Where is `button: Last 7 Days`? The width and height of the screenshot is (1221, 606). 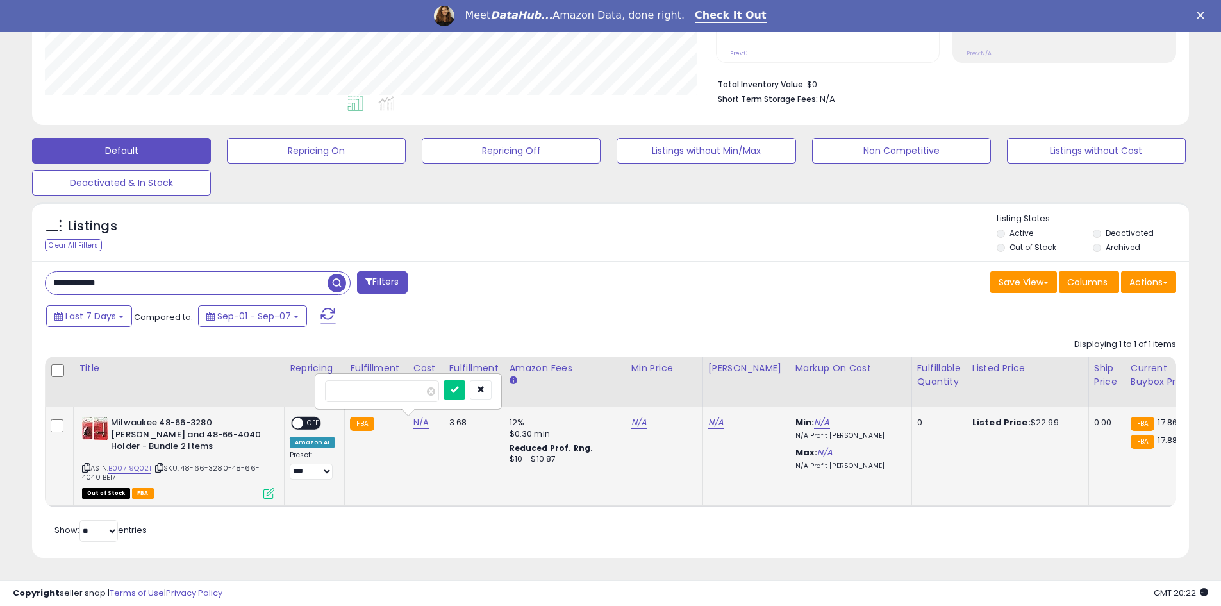 button: Last 7 Days is located at coordinates (89, 316).